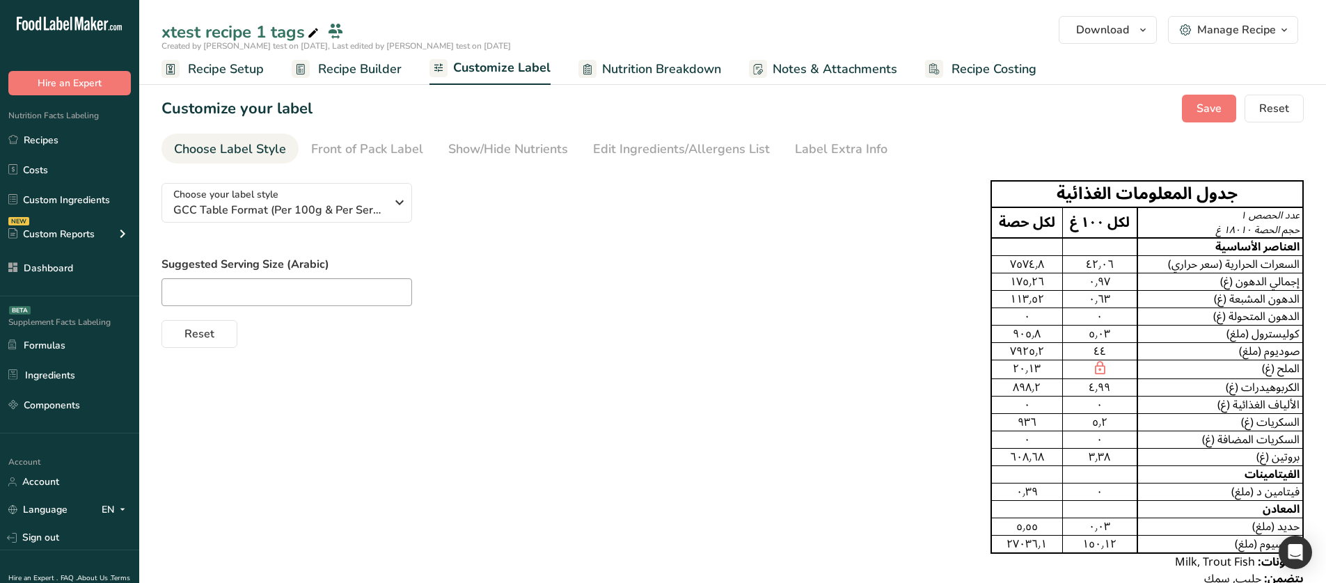 The image size is (1326, 583). I want to click on a: Nutrition Breakdown, so click(650, 69).